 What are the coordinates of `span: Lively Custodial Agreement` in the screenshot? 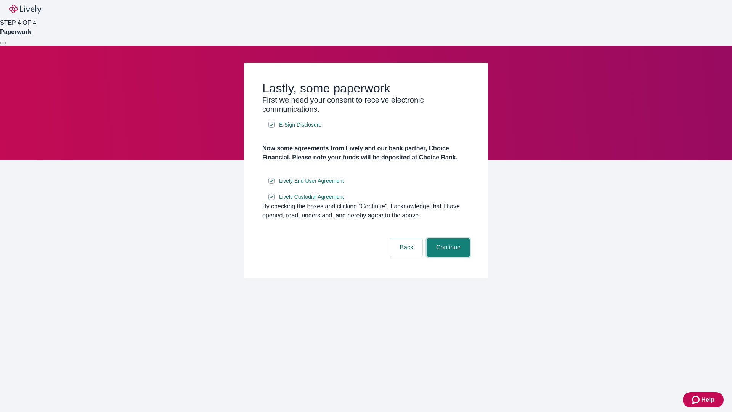 It's located at (312, 197).